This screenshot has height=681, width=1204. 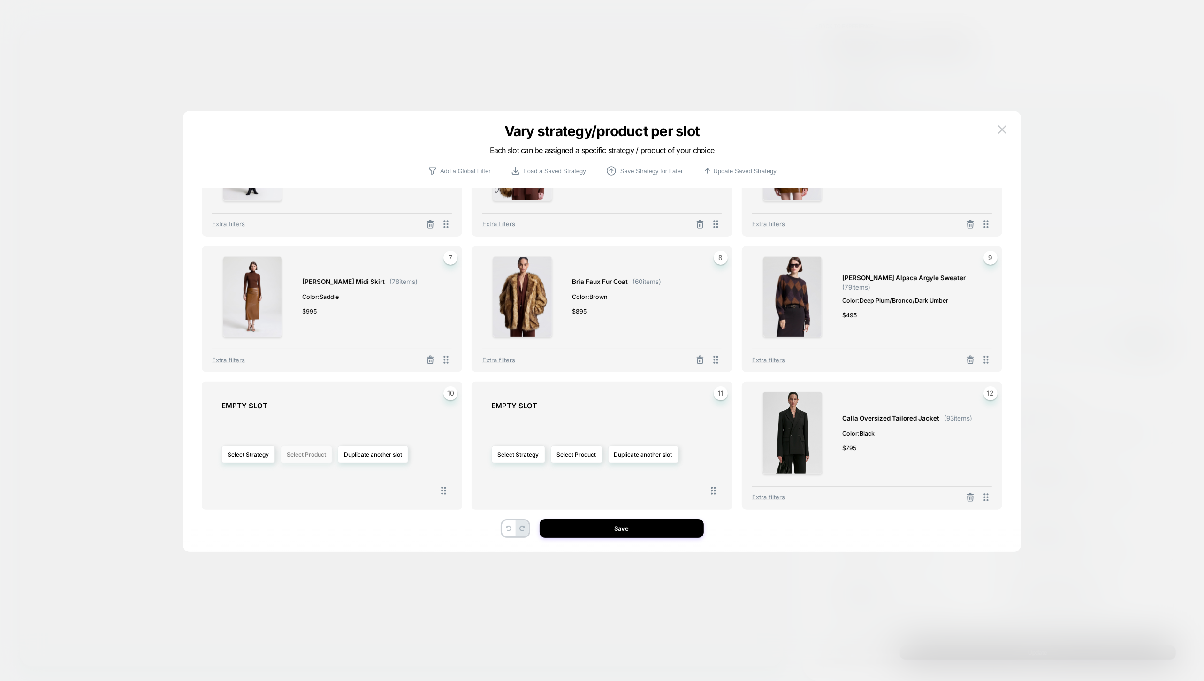 What do you see at coordinates (912, 300) in the screenshot?
I see `span: Color: Deep Plum/Bronco/Dark Umber` at bounding box center [912, 300].